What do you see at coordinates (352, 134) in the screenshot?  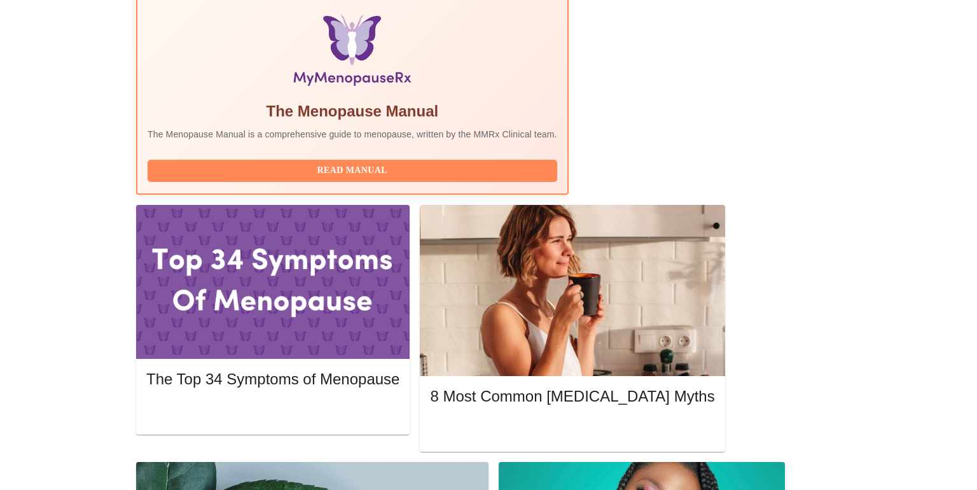 I see `p: The Menopause Manual is a comprehensive guide to menopause, written by the MMRx Clinical team.` at bounding box center [352, 134].